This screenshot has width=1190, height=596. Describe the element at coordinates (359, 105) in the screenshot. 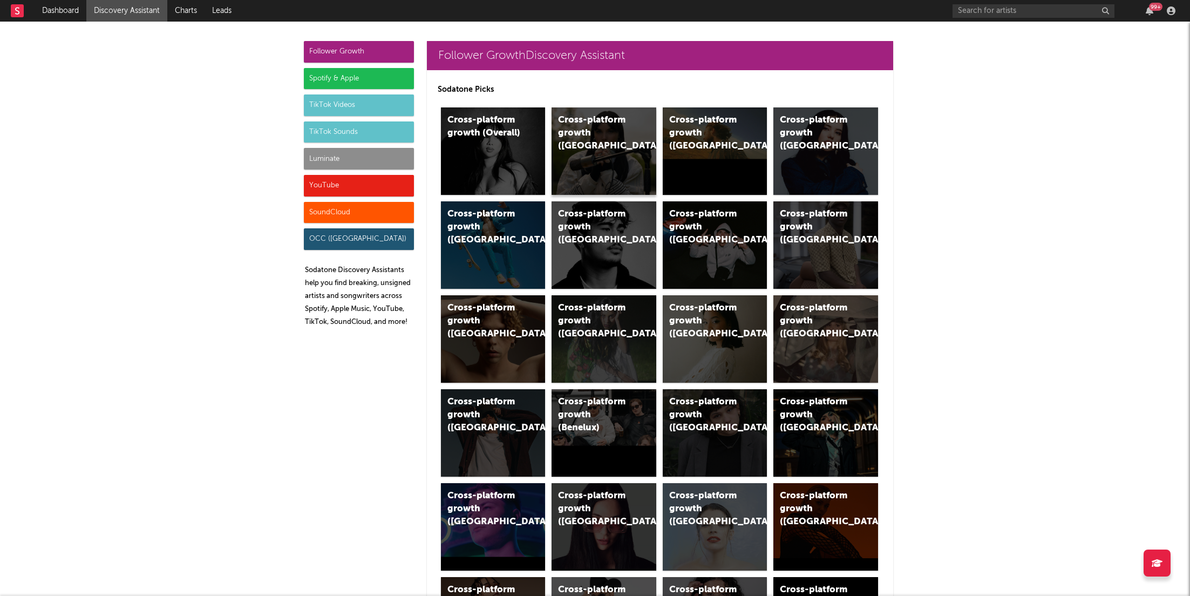

I see `div: TikTok Videos` at that location.